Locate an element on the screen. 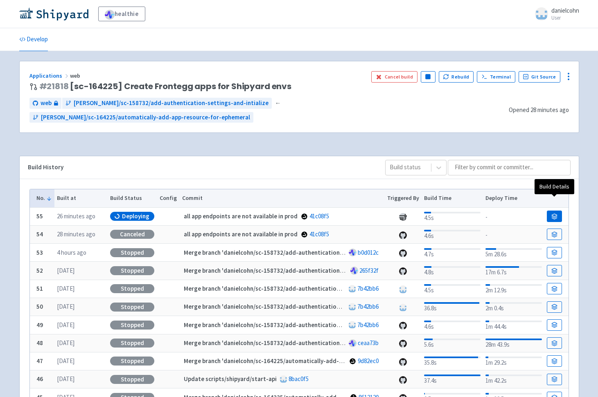 The width and height of the screenshot is (598, 397). a: #21818 is located at coordinates (54, 86).